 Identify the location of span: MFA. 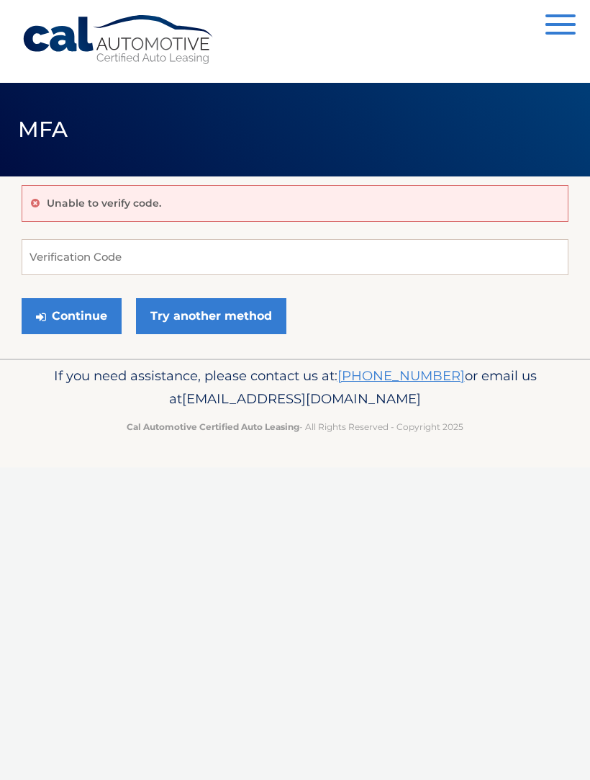
(43, 129).